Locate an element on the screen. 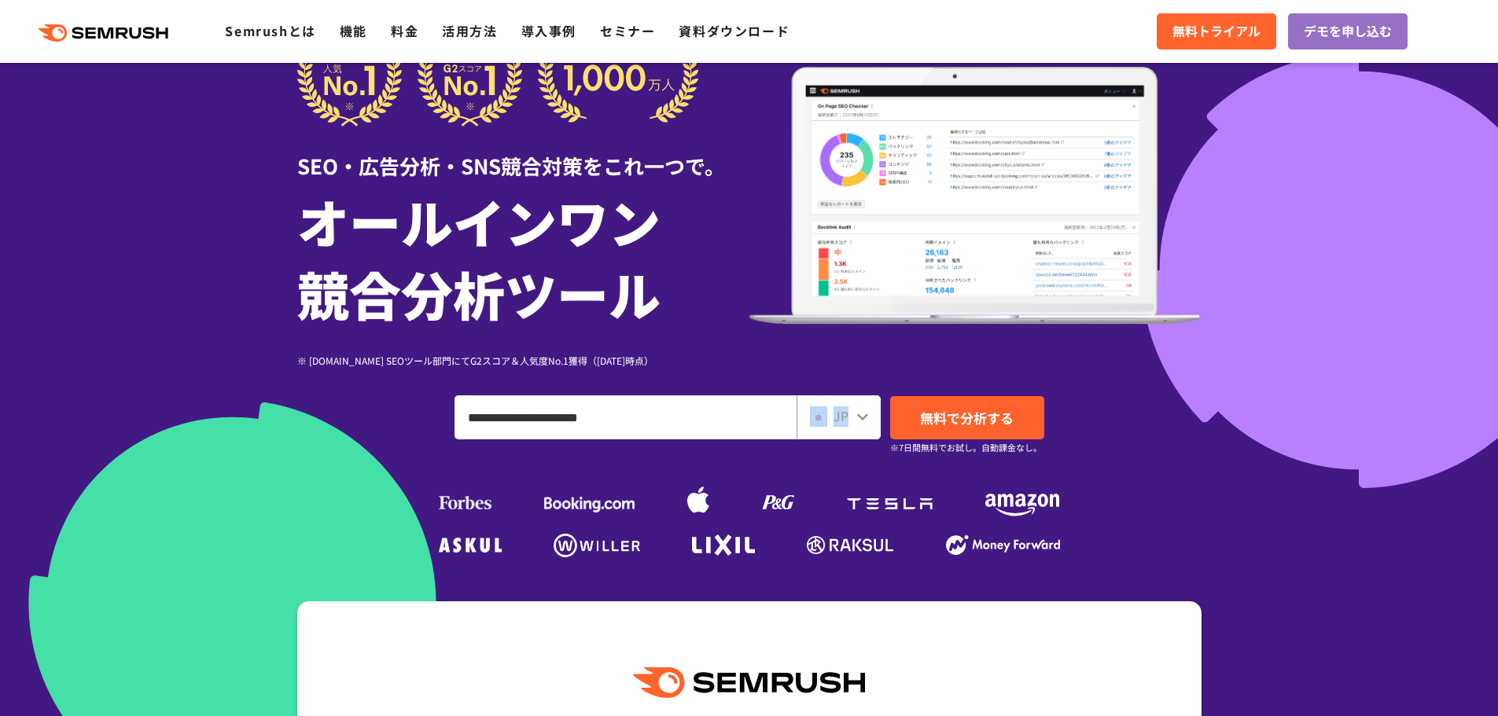 The width and height of the screenshot is (1498, 716). span: JP is located at coordinates (841, 416).